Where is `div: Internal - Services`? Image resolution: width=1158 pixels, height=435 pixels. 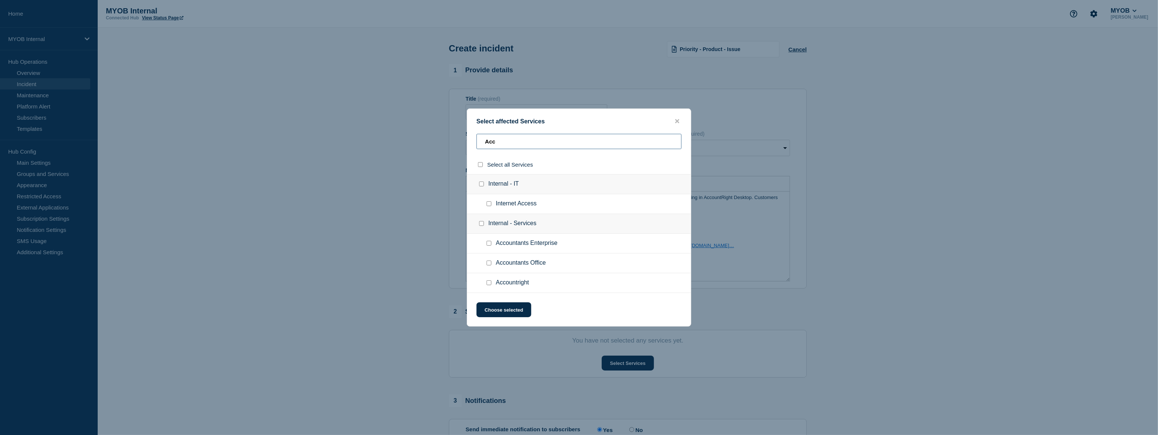
div: Internal - Services is located at coordinates (579, 224).